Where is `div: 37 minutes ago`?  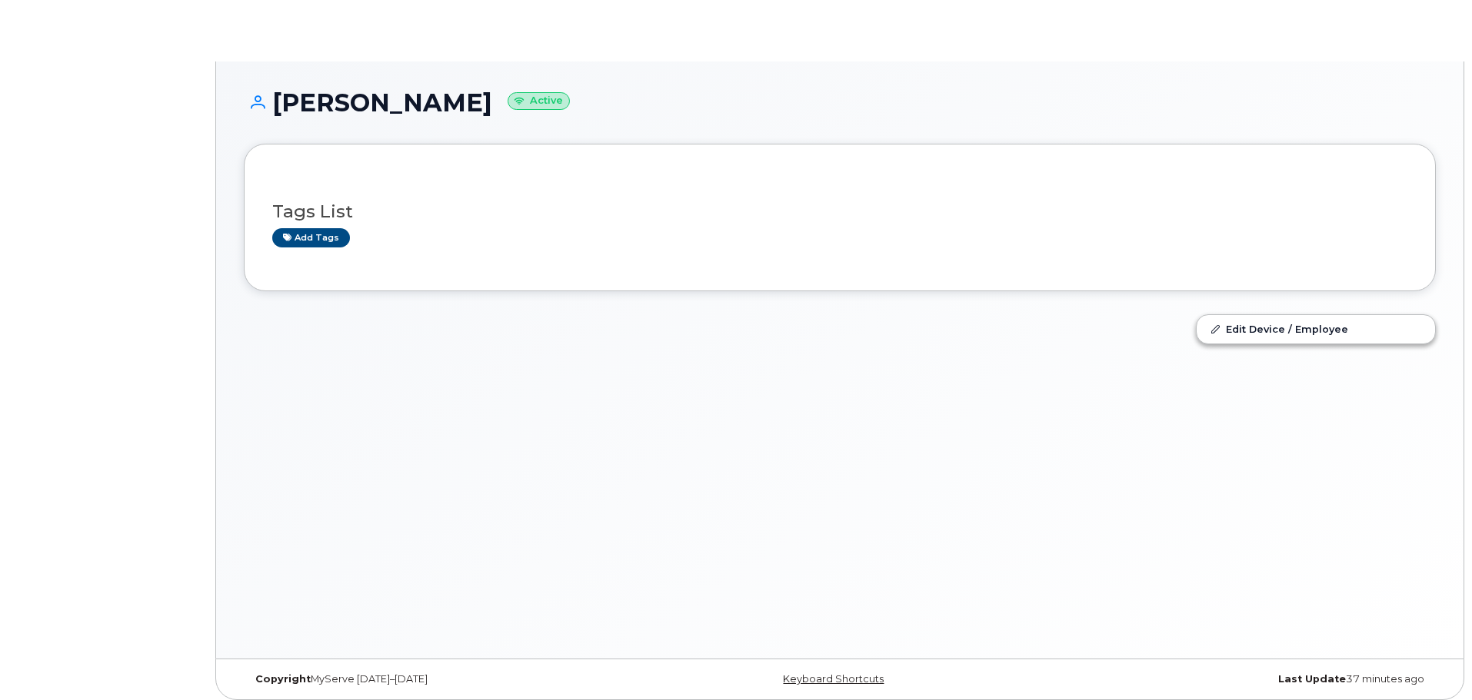 div: 37 minutes ago is located at coordinates (1236, 680).